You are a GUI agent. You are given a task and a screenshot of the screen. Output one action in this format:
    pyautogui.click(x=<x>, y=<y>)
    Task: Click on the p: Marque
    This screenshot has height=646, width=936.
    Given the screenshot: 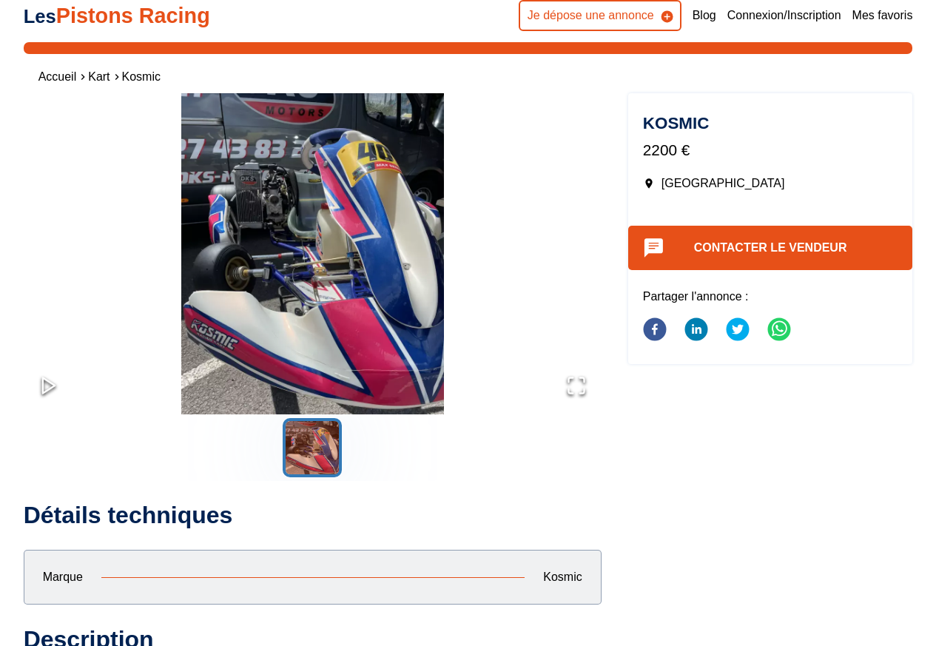 What is the action you would take?
    pyautogui.click(x=63, y=577)
    